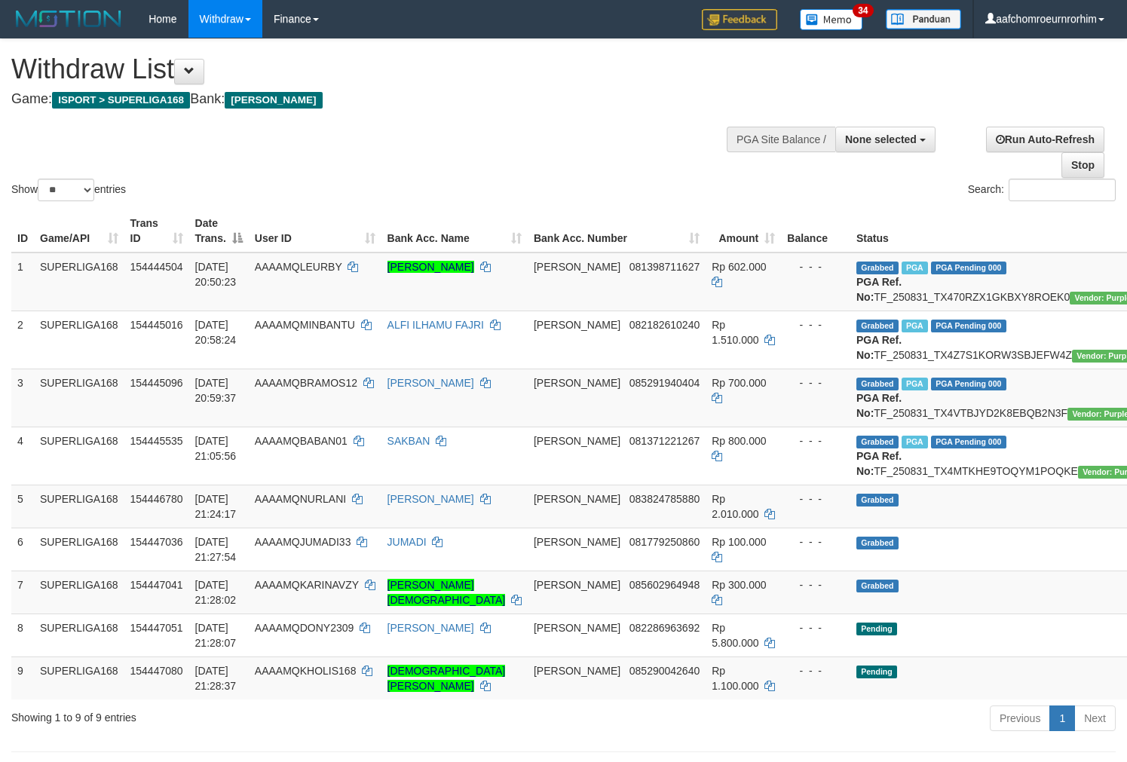  What do you see at coordinates (157, 231) in the screenshot?
I see `th: Trans ID: activate to sort column ascending` at bounding box center [157, 231].